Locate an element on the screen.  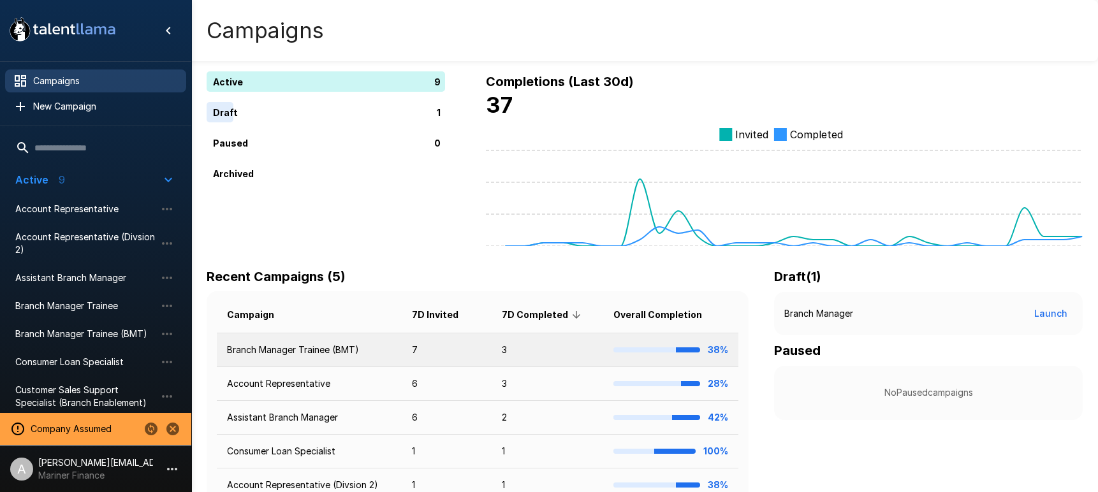
td: 7 is located at coordinates (446, 350).